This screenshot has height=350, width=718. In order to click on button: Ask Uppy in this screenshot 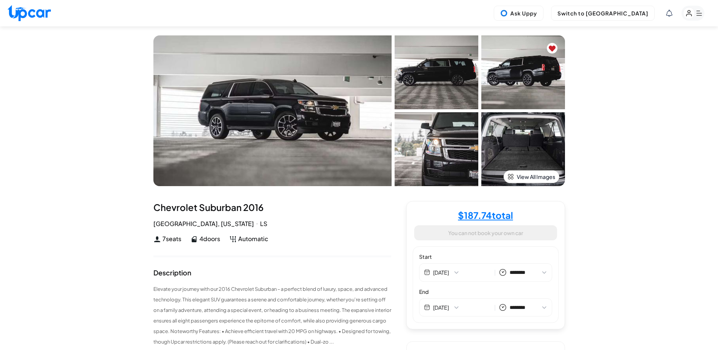, I will do `click(519, 13)`.